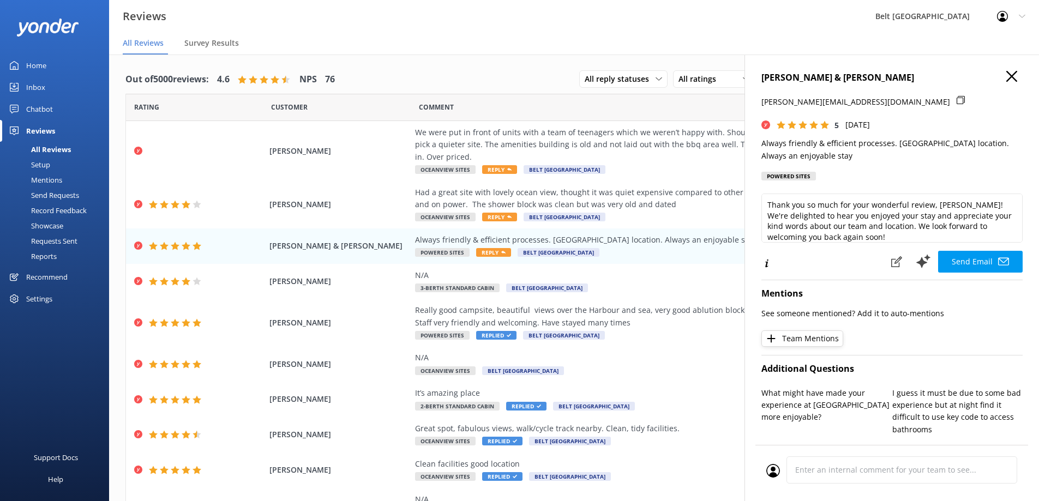 The width and height of the screenshot is (1039, 501). Describe the element at coordinates (663, 393) in the screenshot. I see `div: It’s amazing place` at that location.